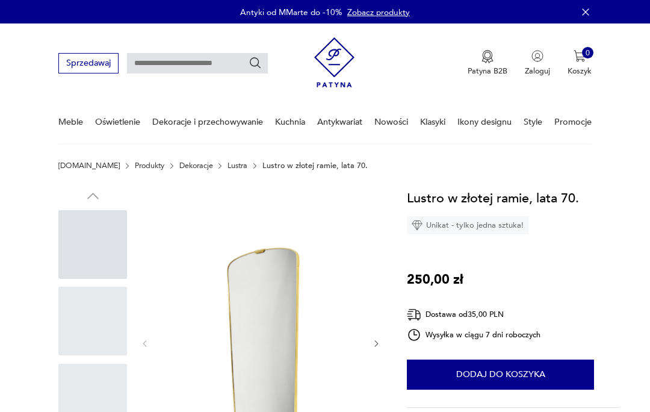 The height and width of the screenshot is (412, 650). I want to click on p: Zaloguj, so click(537, 71).